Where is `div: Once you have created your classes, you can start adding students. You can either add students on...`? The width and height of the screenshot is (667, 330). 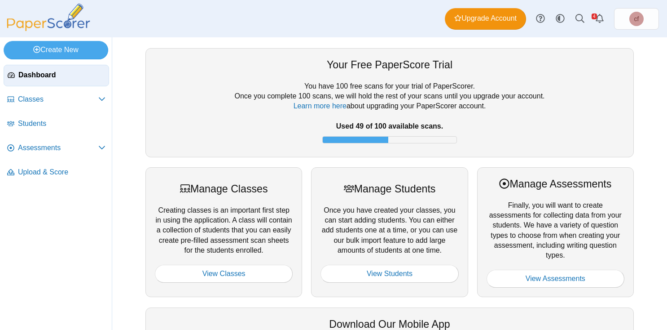
div: Once you have created your classes, you can start adding students. You can either add students on... is located at coordinates (389, 232).